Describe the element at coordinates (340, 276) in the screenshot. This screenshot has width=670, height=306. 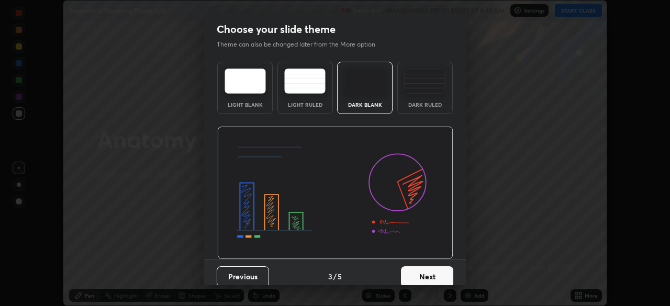
I see `h4: 5` at that location.